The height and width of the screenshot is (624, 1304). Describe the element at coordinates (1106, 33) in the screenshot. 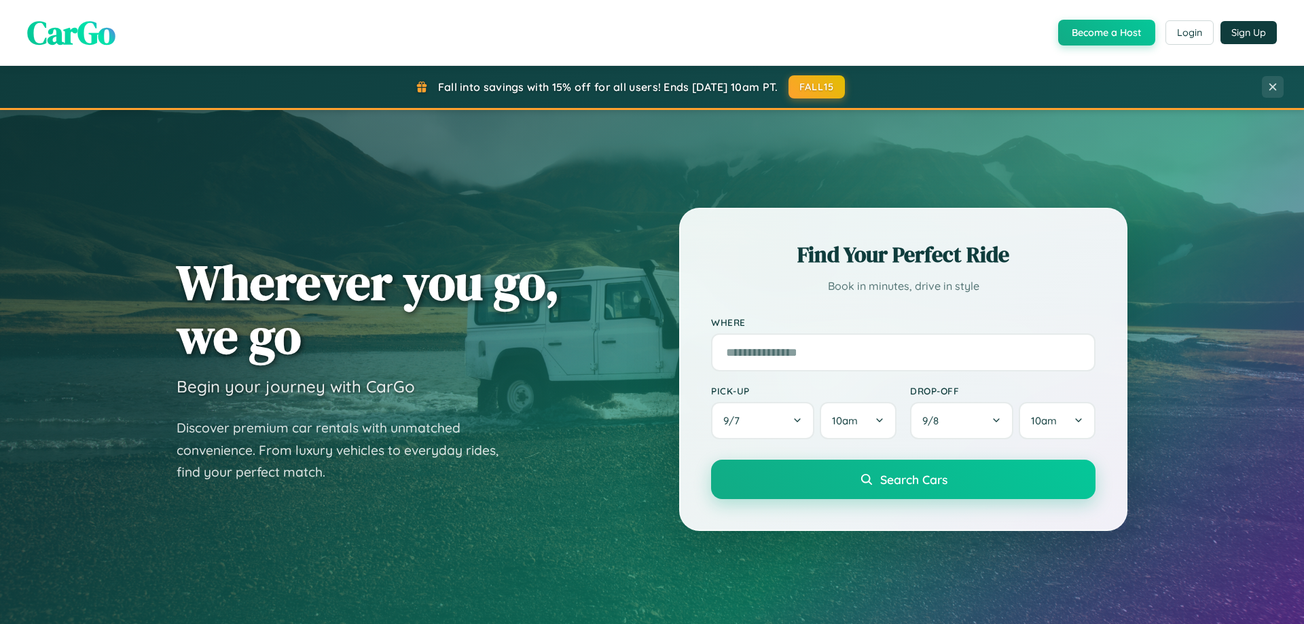

I see `button: Become a Host` at that location.